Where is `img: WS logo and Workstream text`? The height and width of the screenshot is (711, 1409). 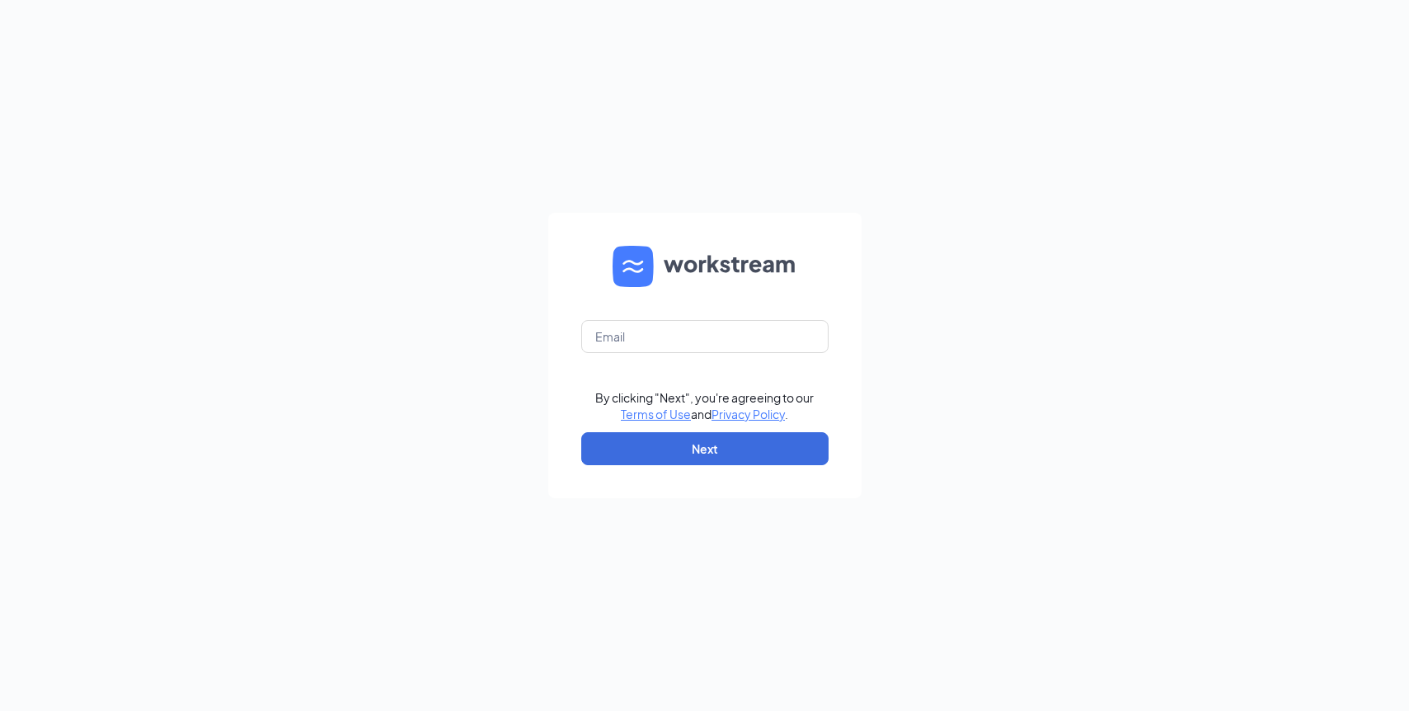 img: WS logo and Workstream text is located at coordinates (705, 266).